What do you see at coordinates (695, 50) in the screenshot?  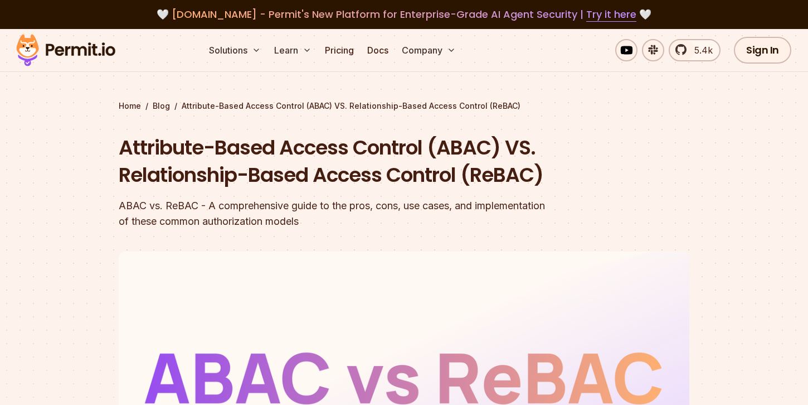 I see `a: 5.4k` at bounding box center [695, 50].